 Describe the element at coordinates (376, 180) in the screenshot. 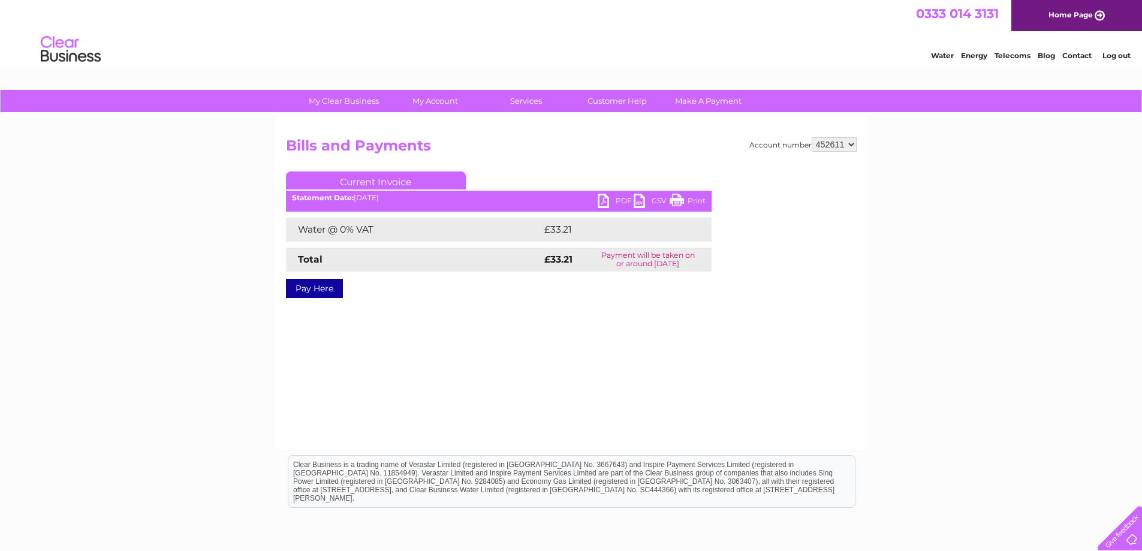

I see `a: Current Invoice` at that location.